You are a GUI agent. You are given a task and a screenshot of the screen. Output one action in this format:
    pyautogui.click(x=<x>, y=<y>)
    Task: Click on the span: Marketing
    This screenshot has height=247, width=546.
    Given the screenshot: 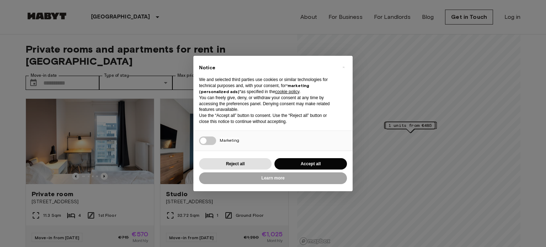 What is the action you would take?
    pyautogui.click(x=229, y=140)
    